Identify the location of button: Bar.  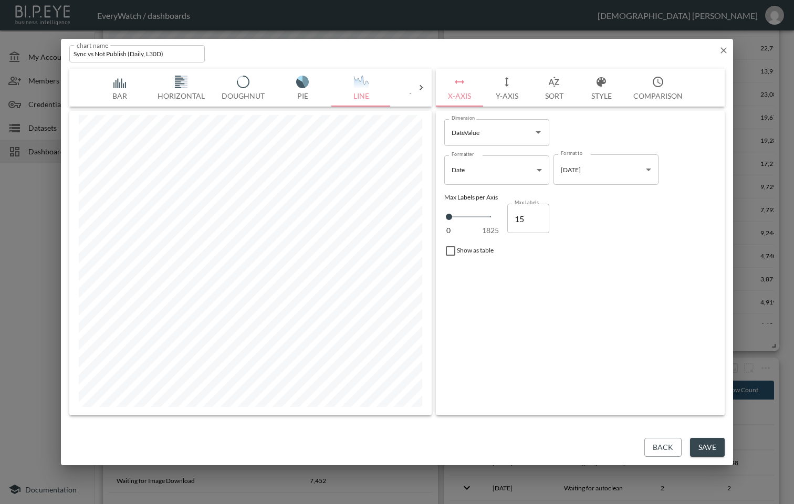
(120, 88).